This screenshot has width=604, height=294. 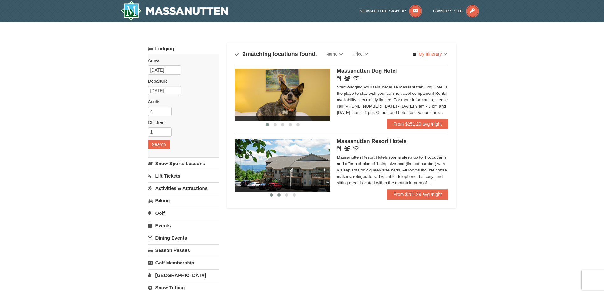 What do you see at coordinates (175, 11) in the screenshot?
I see `img: Massanutten Resort Logo` at bounding box center [175, 11].